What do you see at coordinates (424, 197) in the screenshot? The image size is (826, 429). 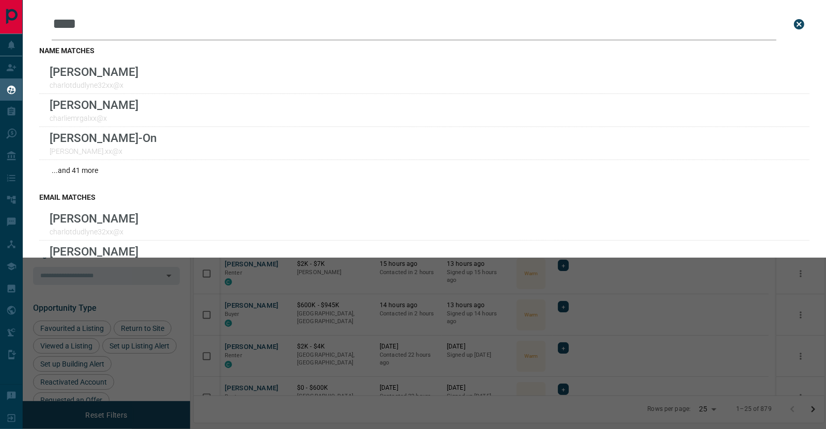 I see `h3: email matches` at bounding box center [424, 197].